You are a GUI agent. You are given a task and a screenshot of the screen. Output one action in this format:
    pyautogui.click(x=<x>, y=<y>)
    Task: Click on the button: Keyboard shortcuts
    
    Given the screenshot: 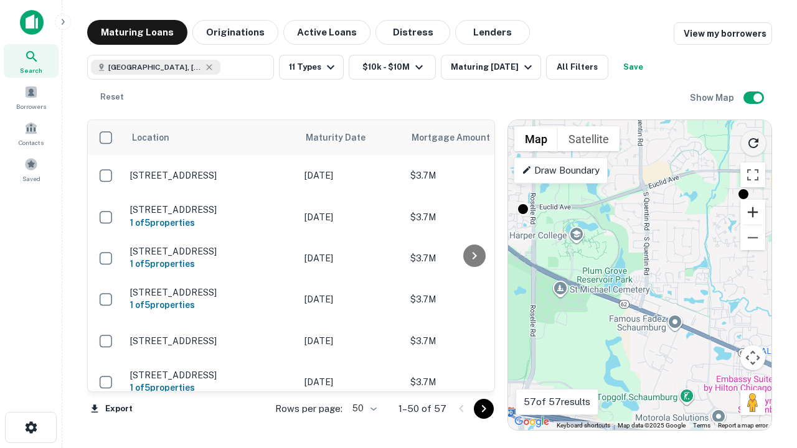 What is the action you would take?
    pyautogui.click(x=583, y=426)
    